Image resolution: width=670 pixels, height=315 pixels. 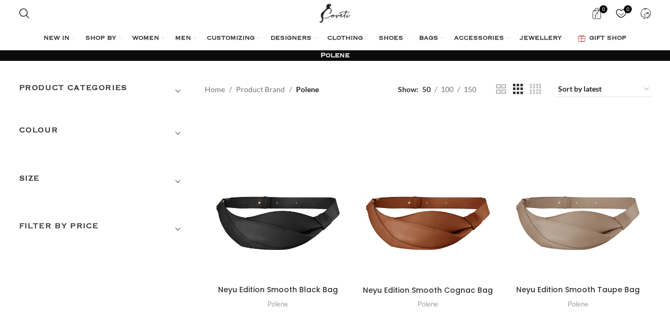 I want to click on span: WOMEN, so click(x=145, y=39).